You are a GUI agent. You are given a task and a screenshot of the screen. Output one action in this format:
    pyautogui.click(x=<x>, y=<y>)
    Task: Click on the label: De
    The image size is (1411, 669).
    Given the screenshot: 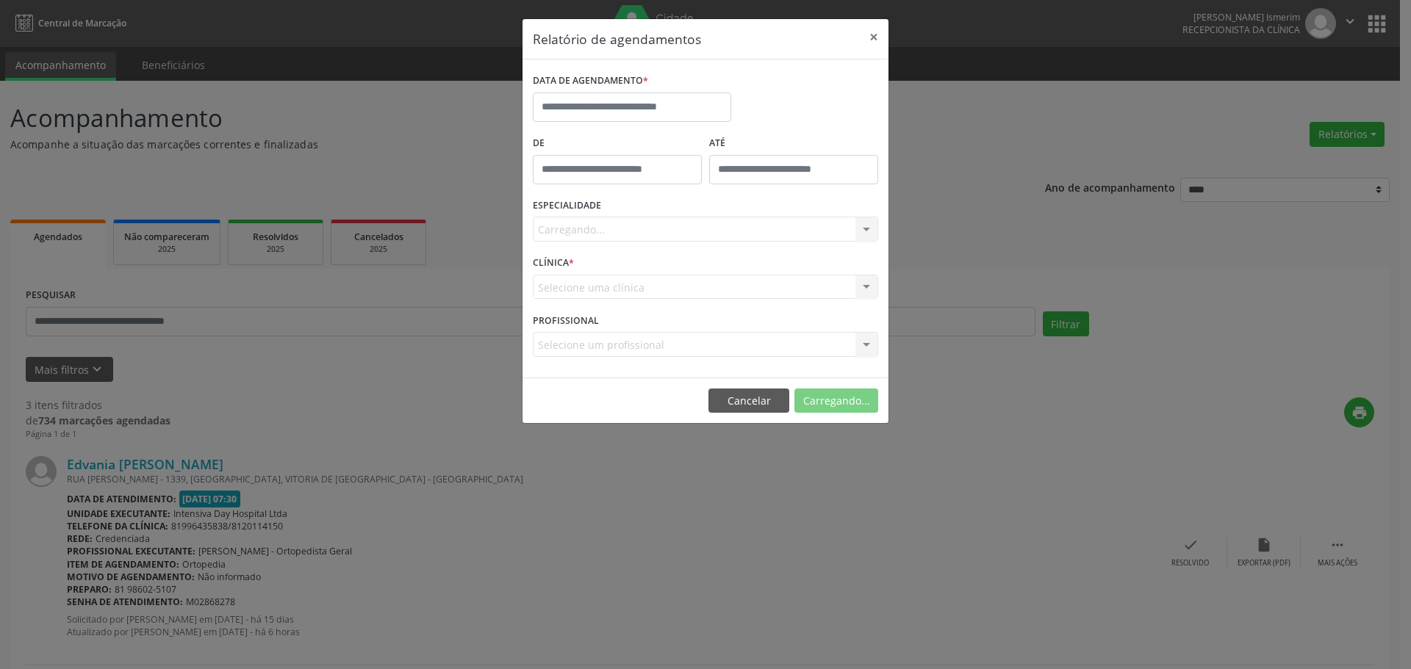 What is the action you would take?
    pyautogui.click(x=617, y=143)
    